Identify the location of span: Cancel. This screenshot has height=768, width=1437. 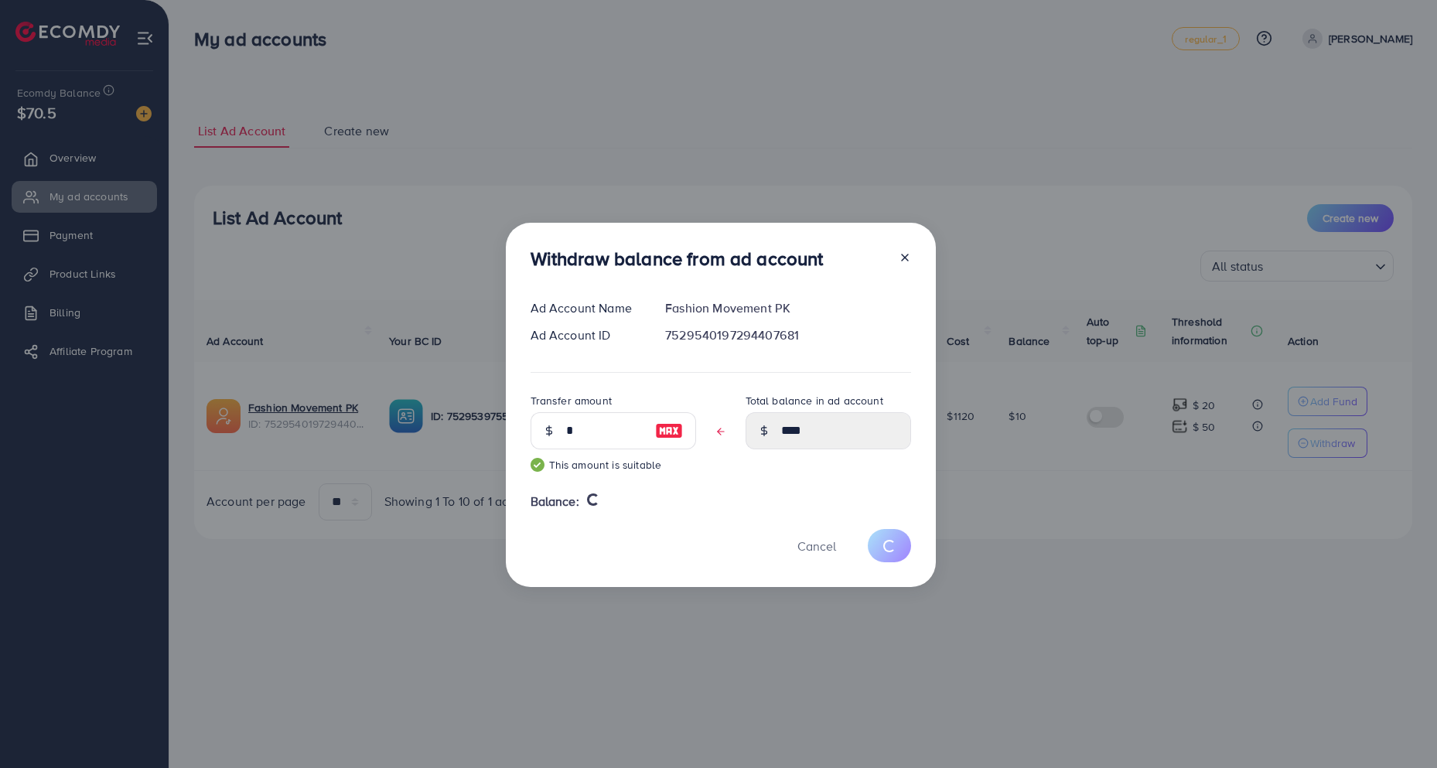
(817, 546).